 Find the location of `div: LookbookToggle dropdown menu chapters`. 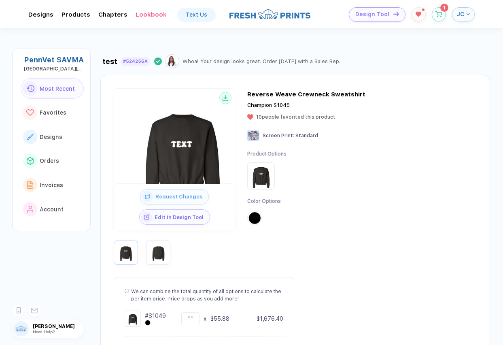

div: LookbookToggle dropdown menu chapters is located at coordinates (151, 15).